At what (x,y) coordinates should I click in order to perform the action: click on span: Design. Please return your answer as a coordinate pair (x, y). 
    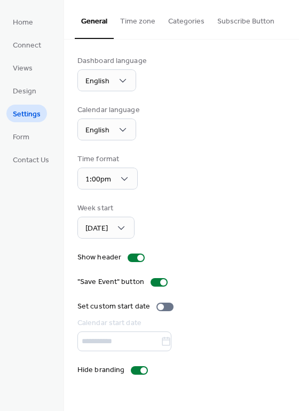
    Looking at the image, I should click on (25, 91).